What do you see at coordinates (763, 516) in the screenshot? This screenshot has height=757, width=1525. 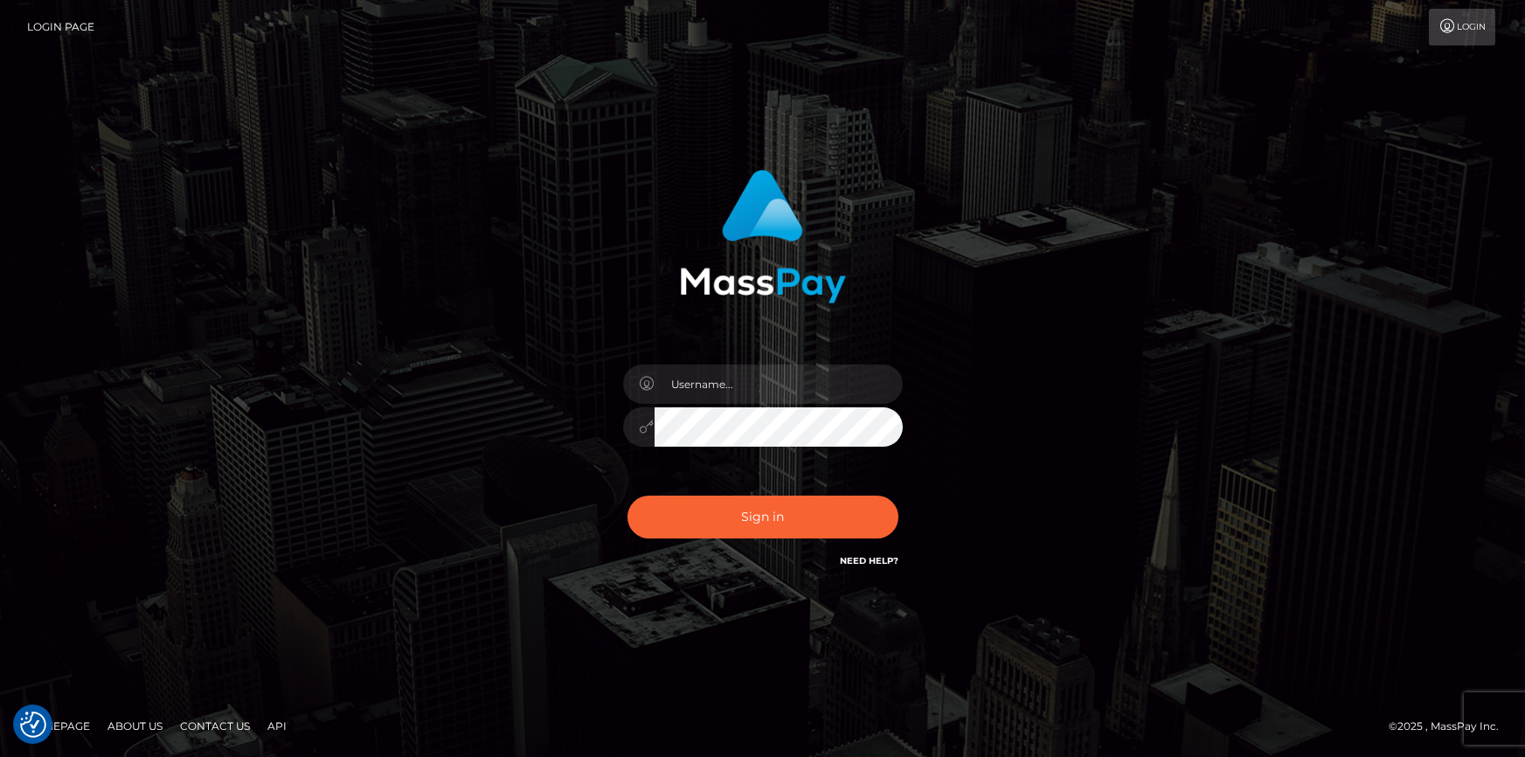 I see `button: Sign in` at bounding box center [763, 516].